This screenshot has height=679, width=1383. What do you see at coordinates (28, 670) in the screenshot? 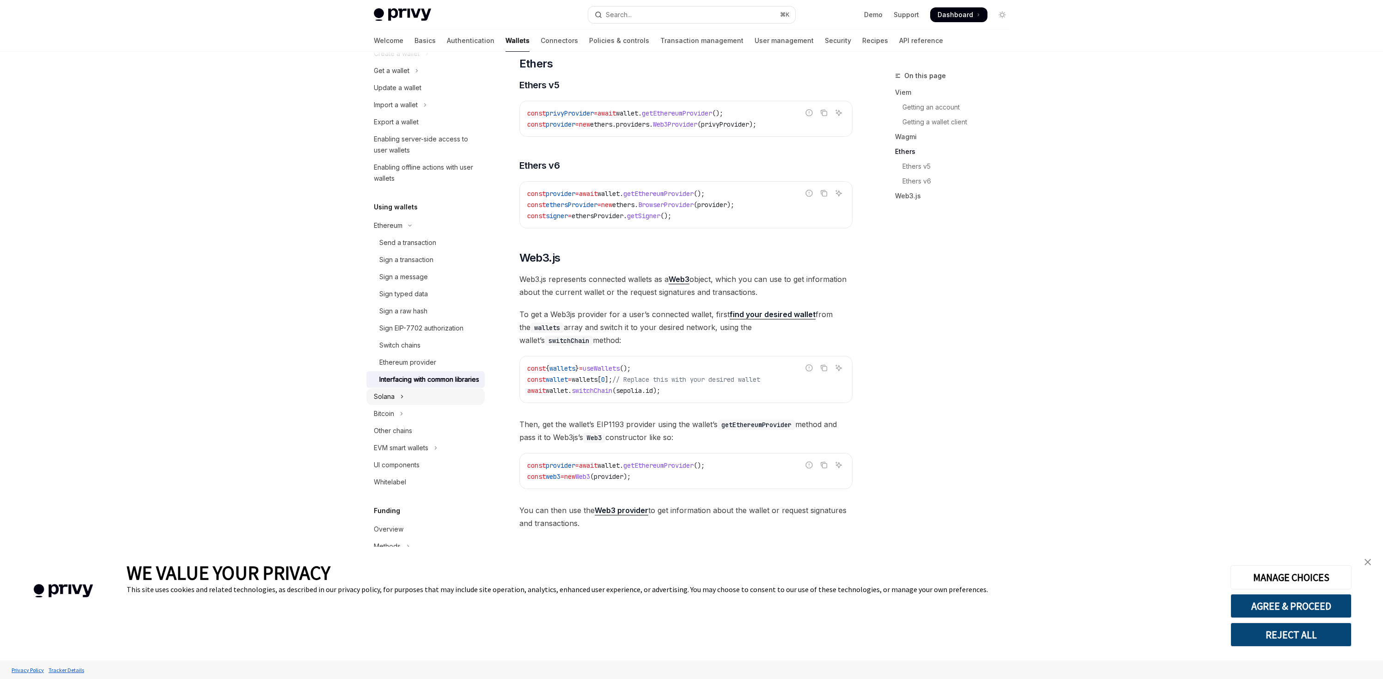
I see `a: Privacy Policy` at bounding box center [28, 670].